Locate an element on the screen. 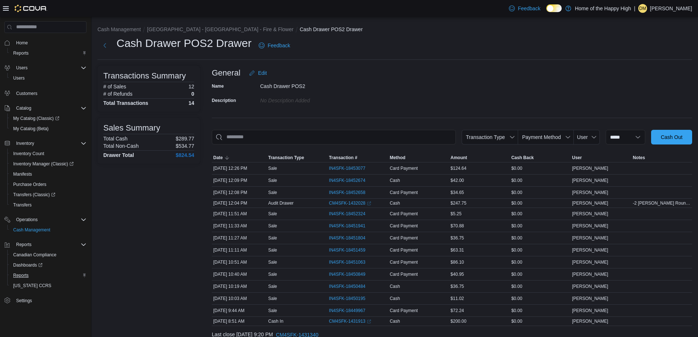  button: IN4SFK-18450849 is located at coordinates (351, 274).